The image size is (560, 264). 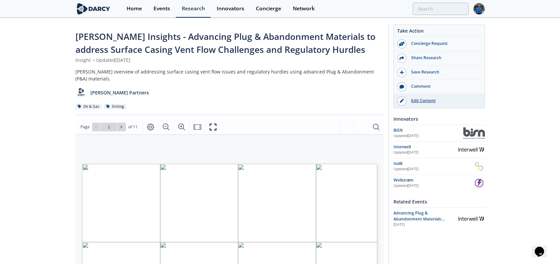 What do you see at coordinates (429, 130) in the screenshot?
I see `div: BiSN` at bounding box center [429, 130].